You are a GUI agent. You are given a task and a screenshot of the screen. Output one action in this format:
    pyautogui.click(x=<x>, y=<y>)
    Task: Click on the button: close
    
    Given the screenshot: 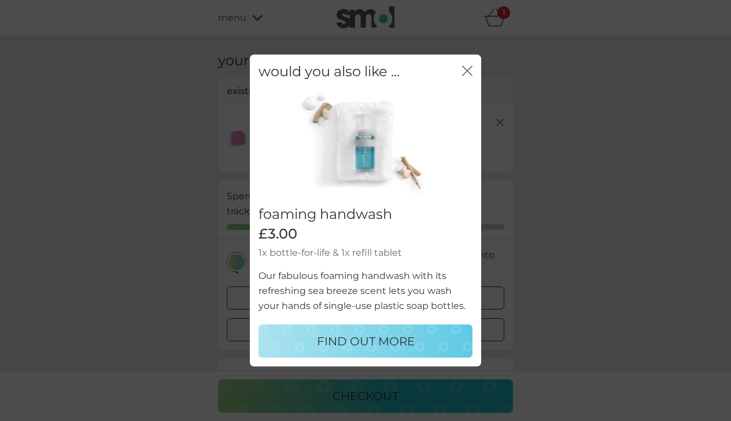 What is the action you would take?
    pyautogui.click(x=467, y=71)
    